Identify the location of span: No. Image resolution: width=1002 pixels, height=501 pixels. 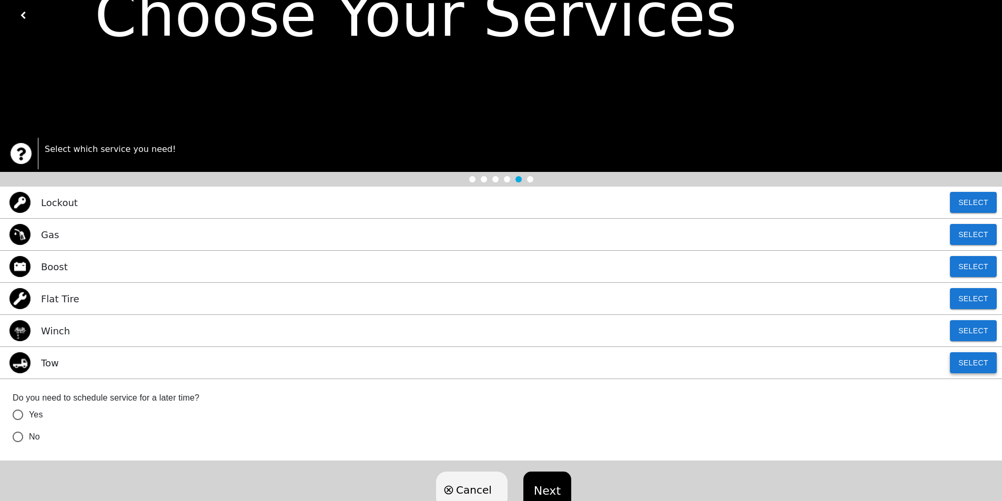
(34, 437).